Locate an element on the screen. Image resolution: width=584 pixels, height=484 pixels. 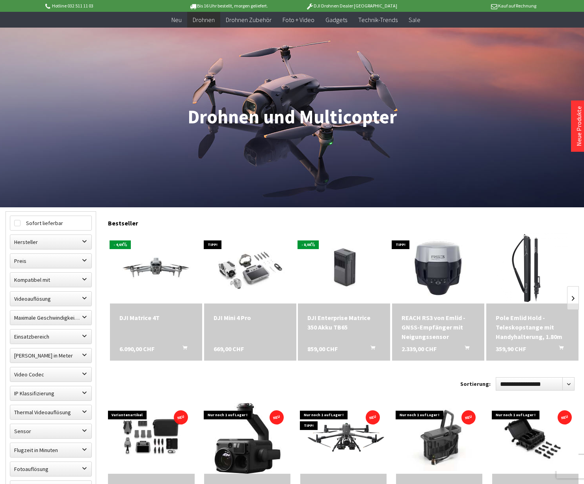
label: Video Codec is located at coordinates (51, 374).